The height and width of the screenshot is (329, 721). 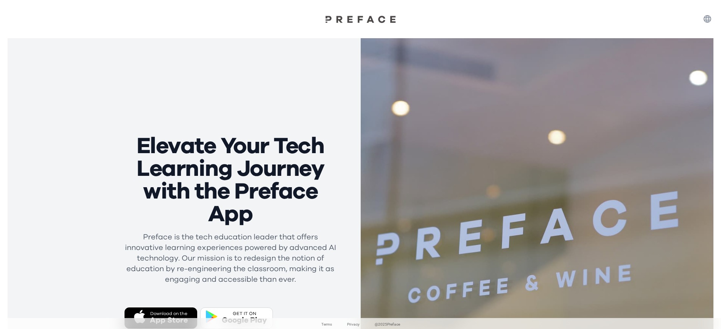 I want to click on img: Preface Logo, so click(x=361, y=19).